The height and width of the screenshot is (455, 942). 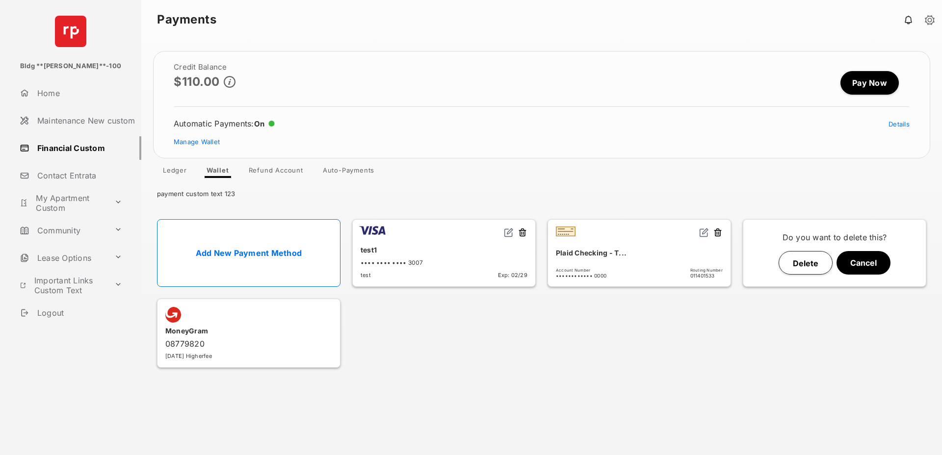 What do you see at coordinates (249, 253) in the screenshot?
I see `a: Add New Payment Method` at bounding box center [249, 253].